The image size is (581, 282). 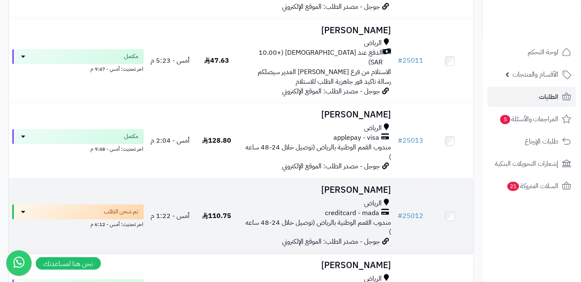 What do you see at coordinates (356, 138) in the screenshot?
I see `span: applepay - visa` at bounding box center [356, 138].